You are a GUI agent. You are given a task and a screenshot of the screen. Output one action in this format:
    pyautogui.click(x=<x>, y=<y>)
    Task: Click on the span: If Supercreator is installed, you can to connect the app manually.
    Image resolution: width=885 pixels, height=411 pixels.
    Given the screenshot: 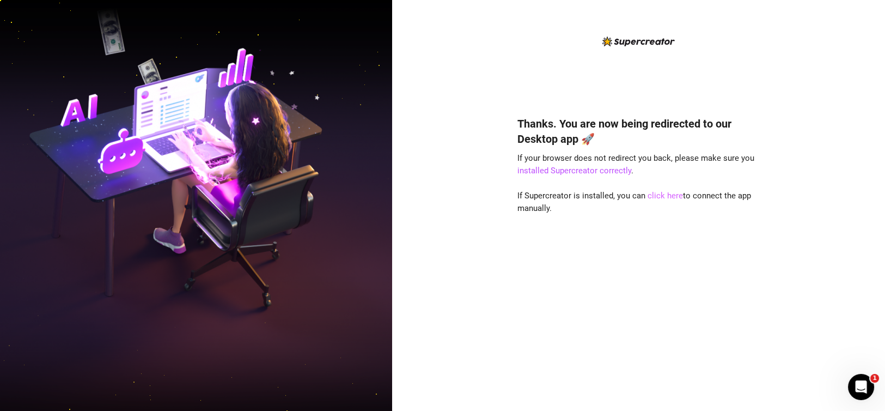 What is the action you would take?
    pyautogui.click(x=634, y=202)
    